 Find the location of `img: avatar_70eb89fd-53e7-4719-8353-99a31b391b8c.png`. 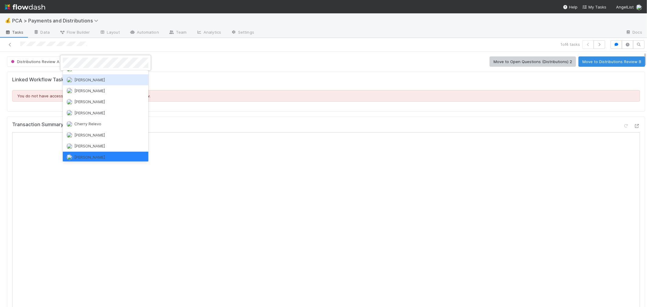

img: avatar_70eb89fd-53e7-4719-8353-99a31b391b8c.png is located at coordinates (69, 146).